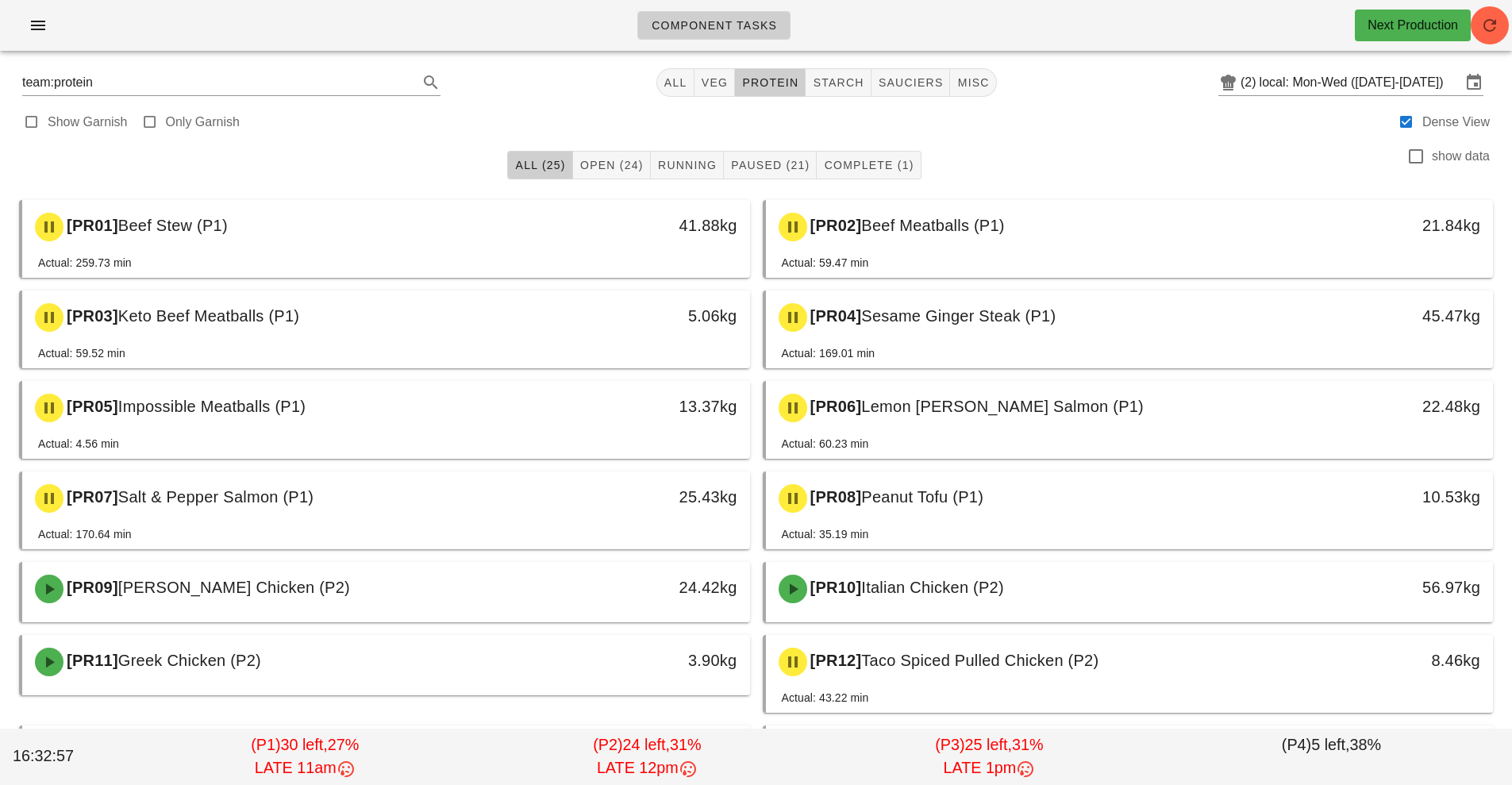 Image resolution: width=1512 pixels, height=785 pixels. I want to click on label: Only Garnish, so click(203, 123).